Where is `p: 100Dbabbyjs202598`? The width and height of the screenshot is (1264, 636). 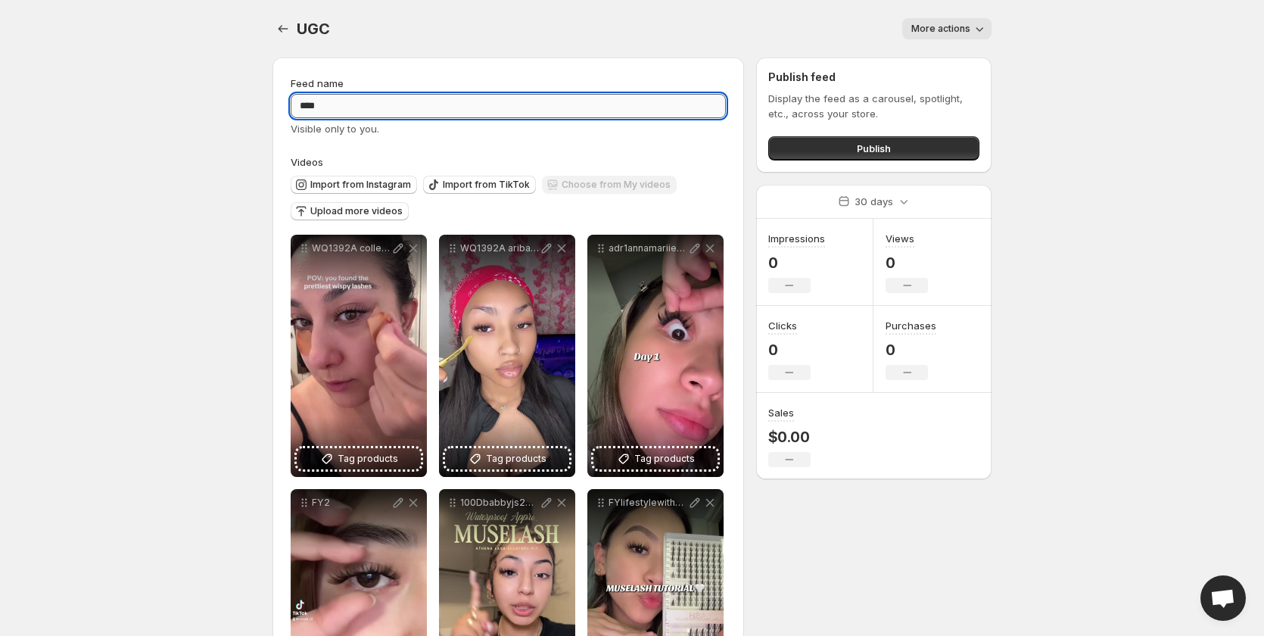
p: 100Dbabbyjs202598 is located at coordinates (500, 503).